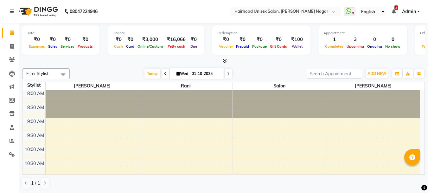  I want to click on span: Rani, so click(186, 86).